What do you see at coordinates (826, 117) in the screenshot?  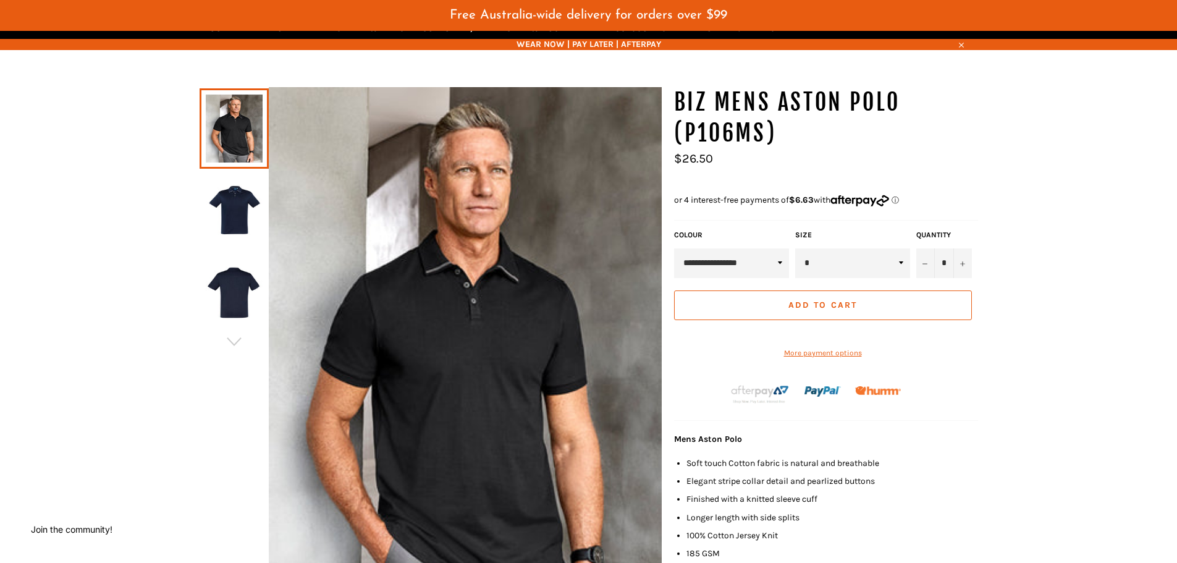 I see `h1: BIZ Mens Aston Polo (P106MS)` at bounding box center [826, 117].